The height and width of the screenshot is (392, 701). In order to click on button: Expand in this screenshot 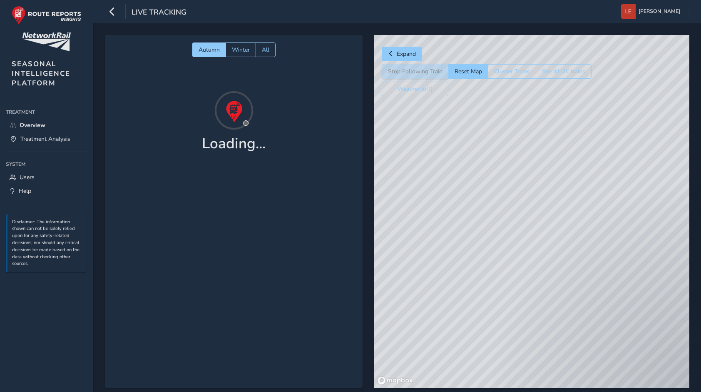, I will do `click(402, 54)`.